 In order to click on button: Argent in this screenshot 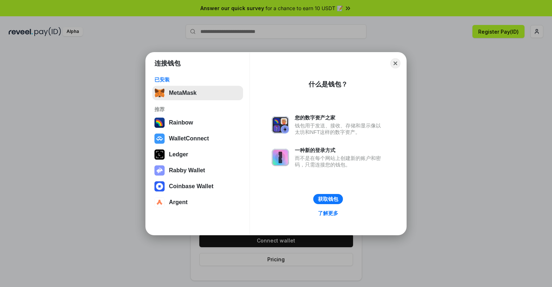, I will do `click(197, 202)`.